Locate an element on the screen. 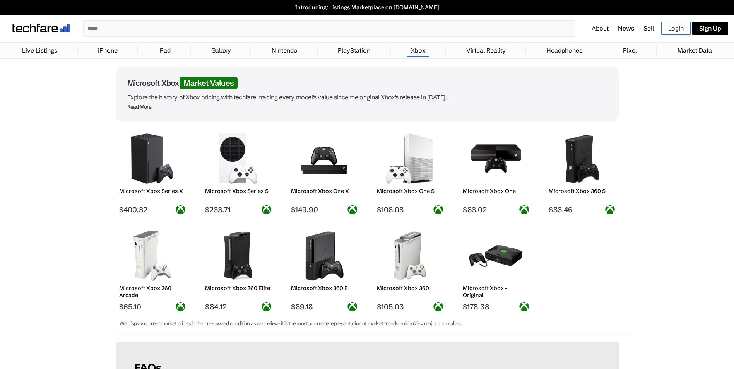 Image resolution: width=734 pixels, height=369 pixels. span: $83.02 is located at coordinates (496, 210).